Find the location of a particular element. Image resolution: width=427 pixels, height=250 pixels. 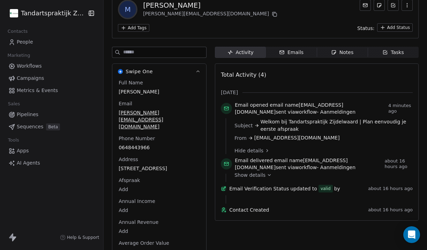

a: Workflows is located at coordinates (52, 66).